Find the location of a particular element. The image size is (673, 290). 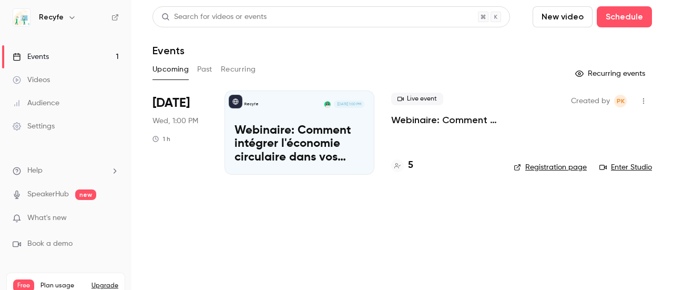

span: Pauline KATCHAVENDA is located at coordinates (620, 101).